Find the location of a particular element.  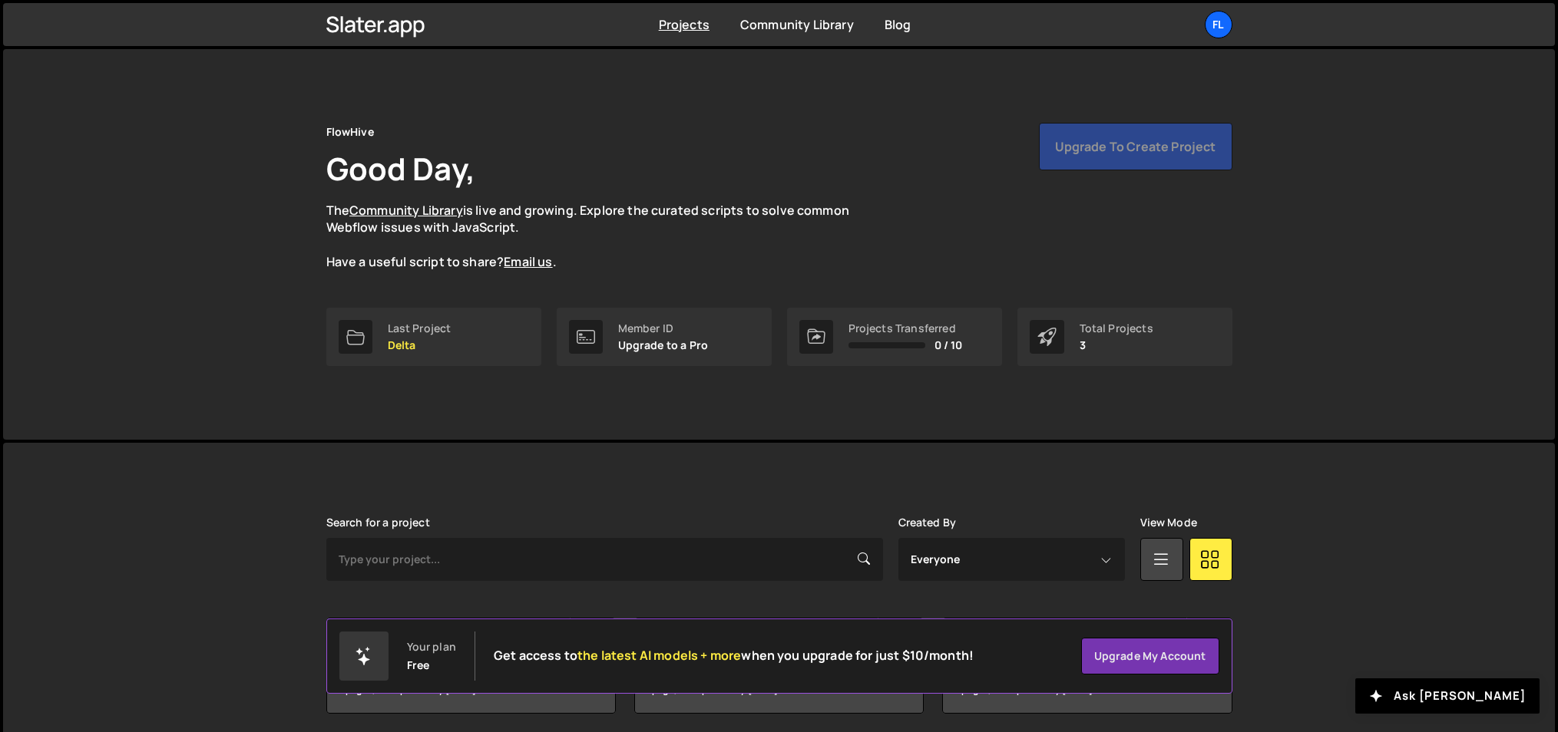

div: Your plan is located at coordinates (431, 647).